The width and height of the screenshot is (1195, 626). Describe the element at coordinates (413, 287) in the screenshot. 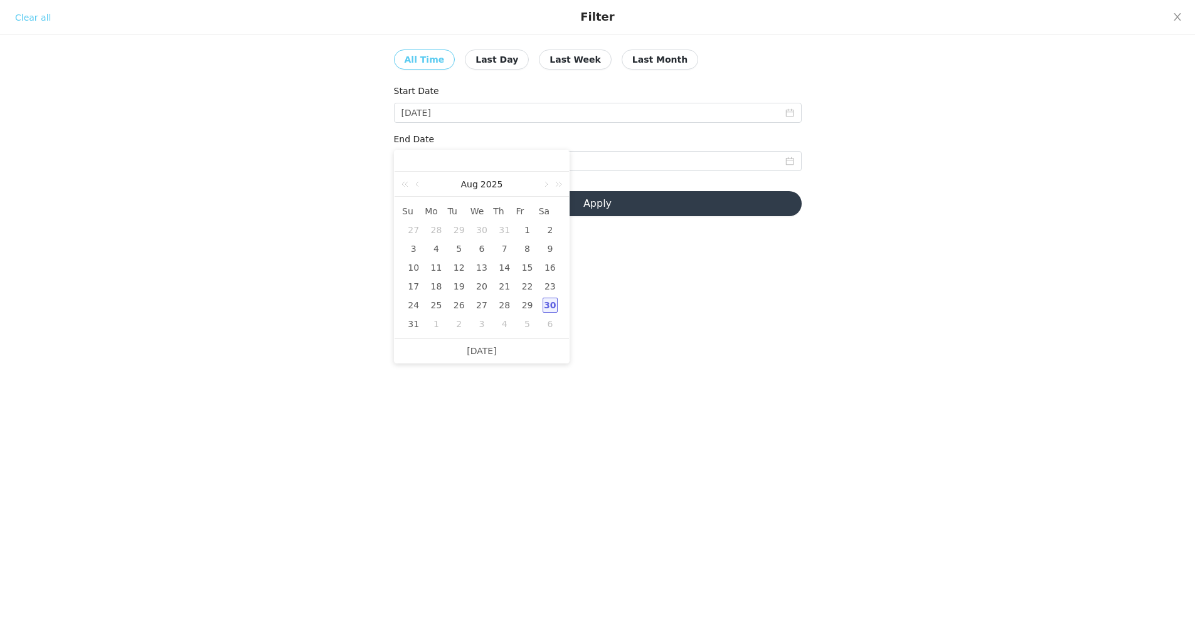

I see `td: August 17, 2025` at that location.